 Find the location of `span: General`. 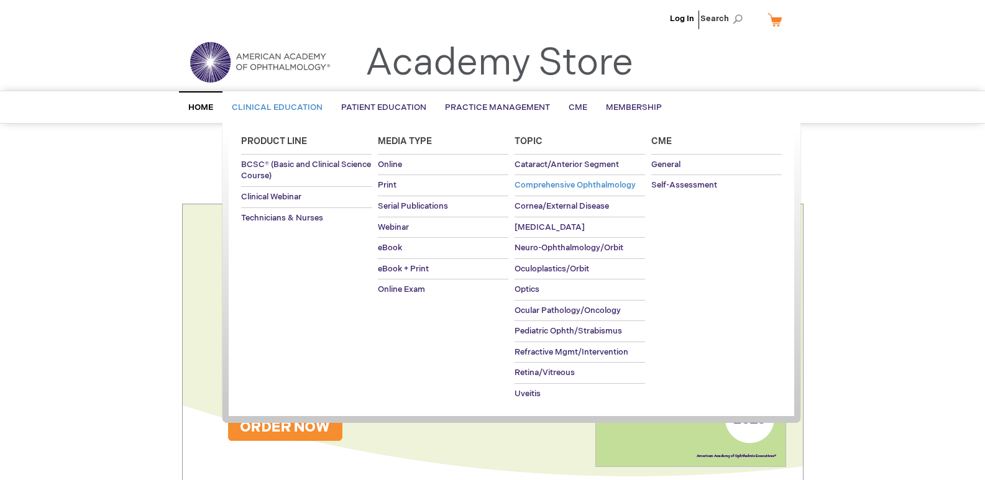

span: General is located at coordinates (666, 165).